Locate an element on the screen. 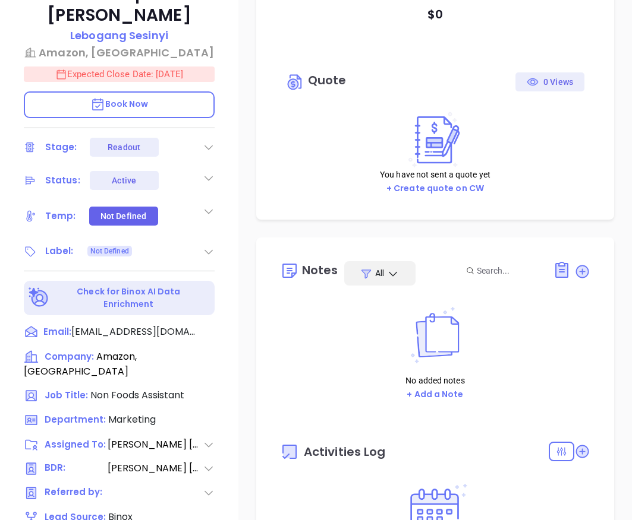 This screenshot has width=632, height=520. span: Quote is located at coordinates (327, 80).